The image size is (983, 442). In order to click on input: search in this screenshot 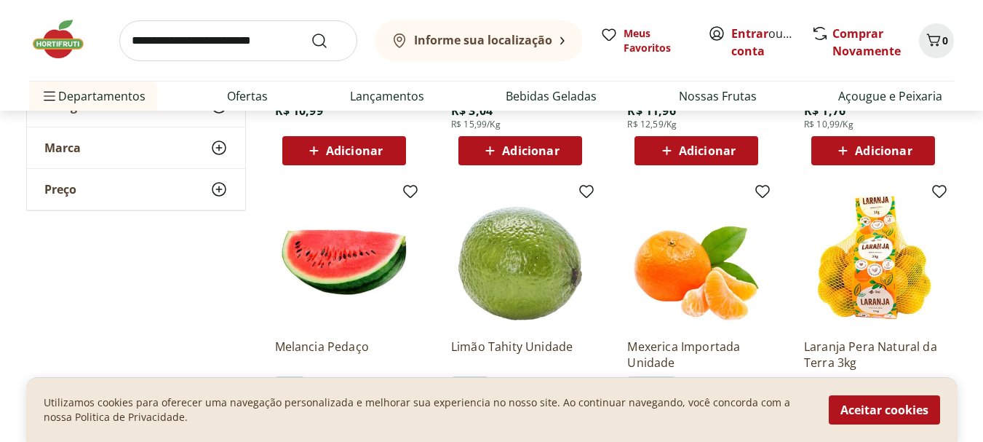, I will do `click(238, 41)`.